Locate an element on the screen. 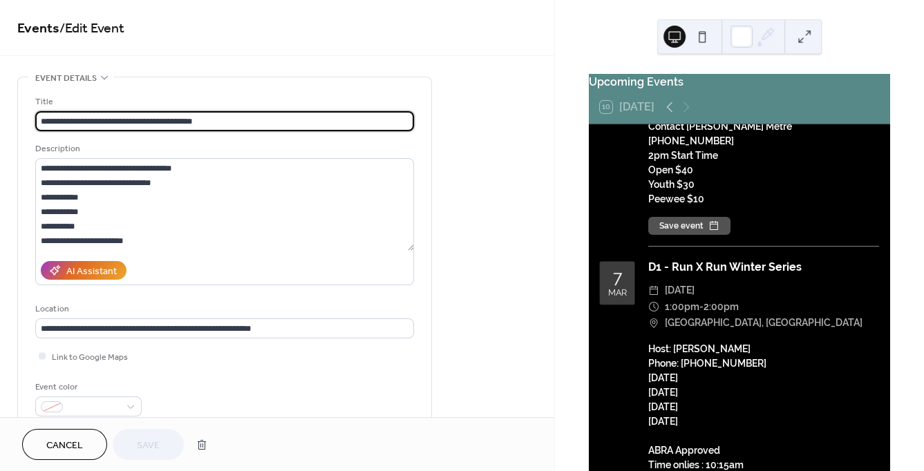 This screenshot has width=924, height=471. span: Link to Google Maps is located at coordinates (90, 357).